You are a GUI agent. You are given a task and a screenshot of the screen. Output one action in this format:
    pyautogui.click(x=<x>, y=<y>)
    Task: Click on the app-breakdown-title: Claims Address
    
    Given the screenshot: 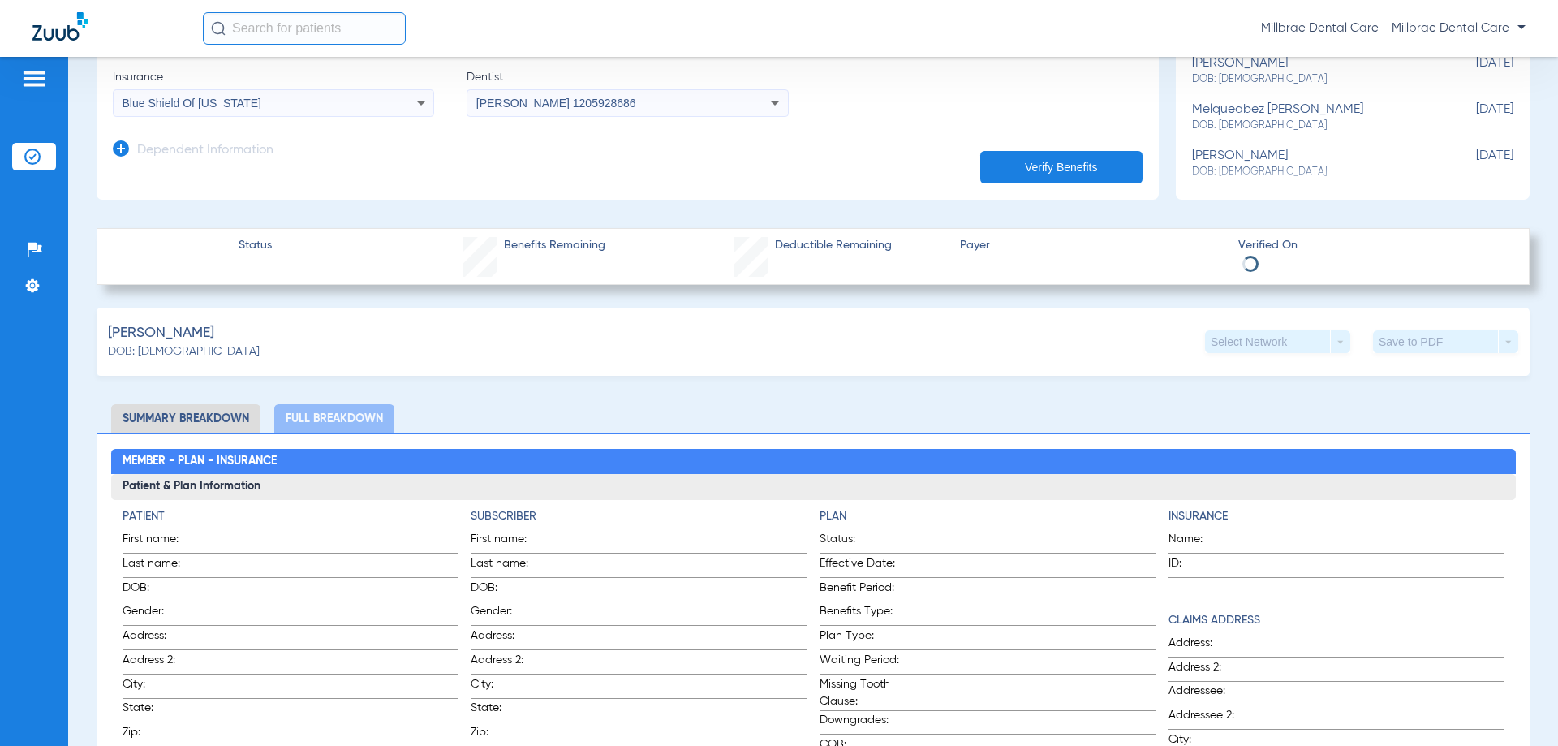 What is the action you would take?
    pyautogui.click(x=1337, y=620)
    